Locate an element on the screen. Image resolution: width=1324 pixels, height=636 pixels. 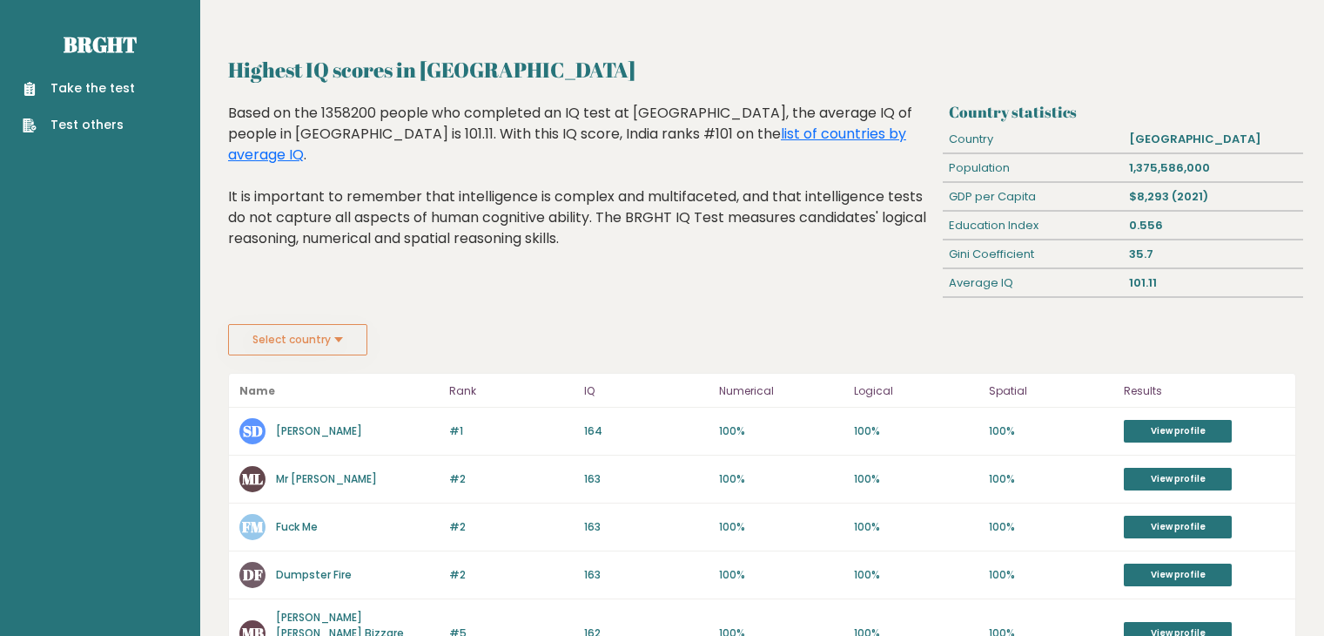
p: 164 is located at coordinates (646, 431).